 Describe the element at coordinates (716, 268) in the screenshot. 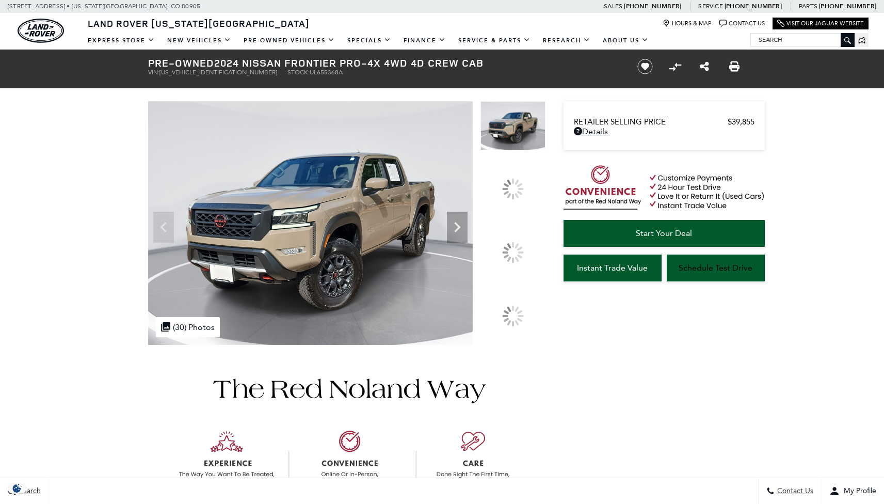

I see `a: Schedule Test Drive` at that location.